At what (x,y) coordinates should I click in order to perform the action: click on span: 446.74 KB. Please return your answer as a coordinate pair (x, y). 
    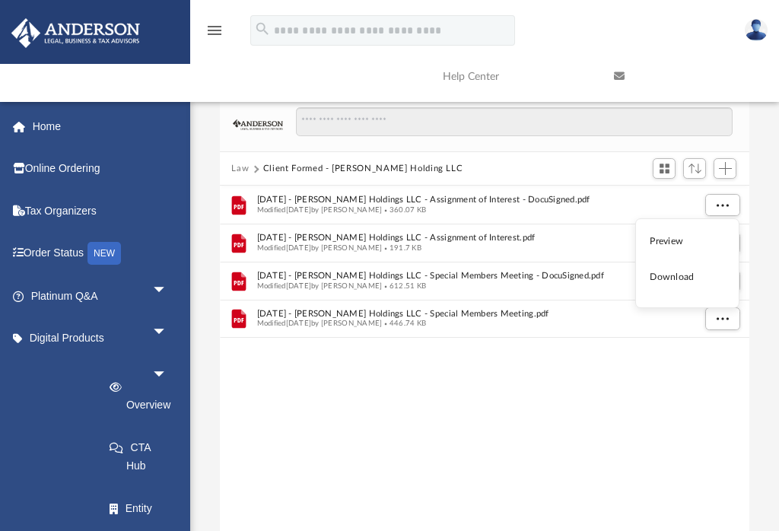
    Looking at the image, I should click on (404, 323).